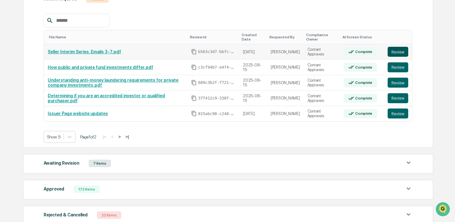 The height and width of the screenshot is (222, 455). I want to click on div: We're available if you need us!, so click(50, 56).